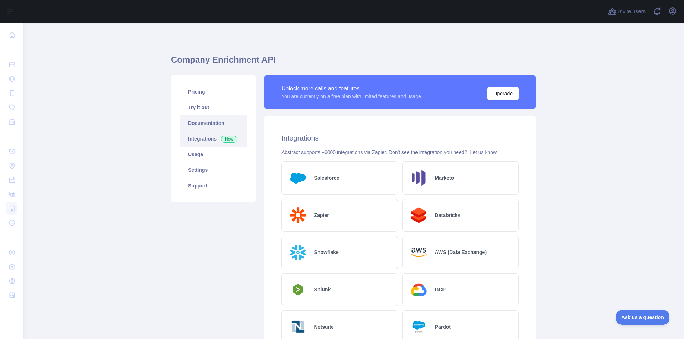 The image size is (684, 339). What do you see at coordinates (484, 152) in the screenshot?
I see `button: Let us know.` at bounding box center [484, 152].